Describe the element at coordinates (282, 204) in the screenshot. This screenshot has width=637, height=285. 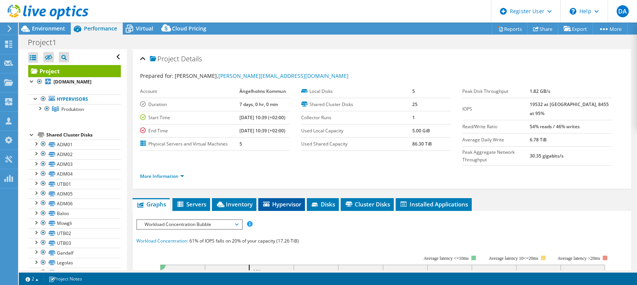
I see `span: Hypervisor` at that location.